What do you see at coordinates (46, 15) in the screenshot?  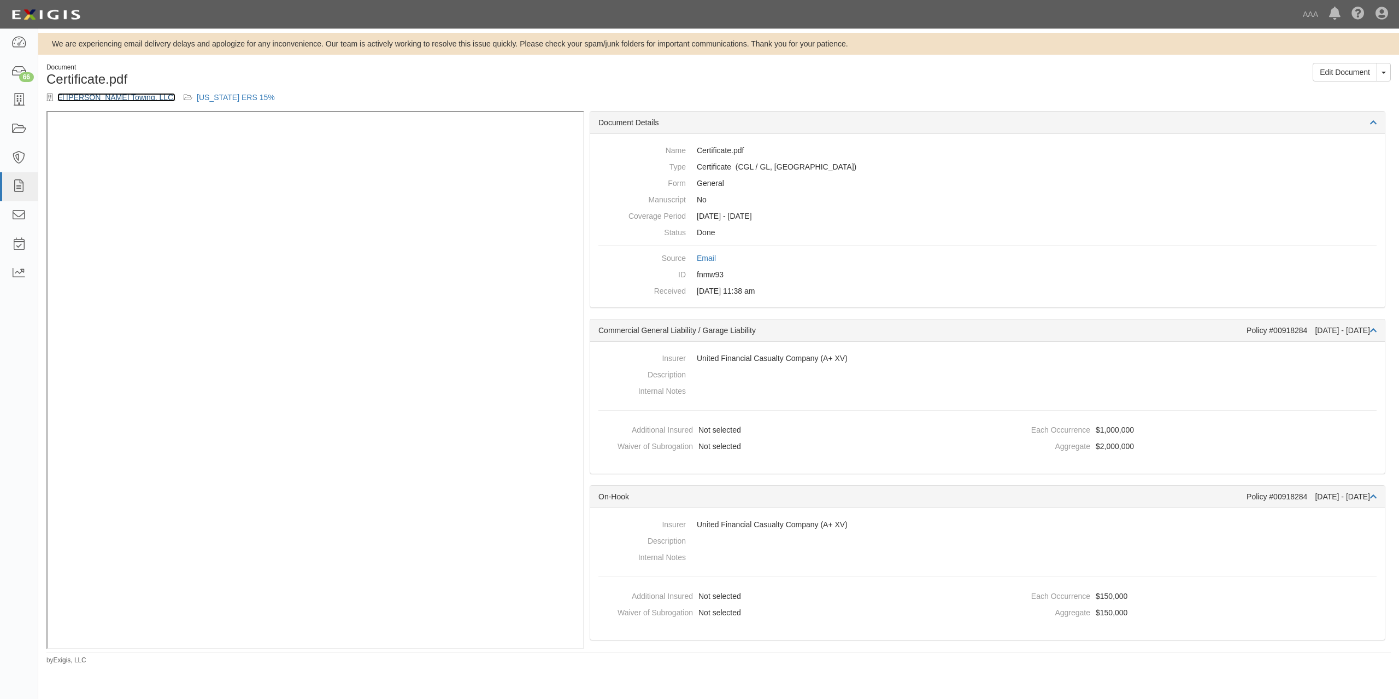 I see `img: logo-5460c22ac91f19d4615b14bd174203de0afe785f0fc80cf4dbbc73dc1793850b.png` at bounding box center [46, 15].